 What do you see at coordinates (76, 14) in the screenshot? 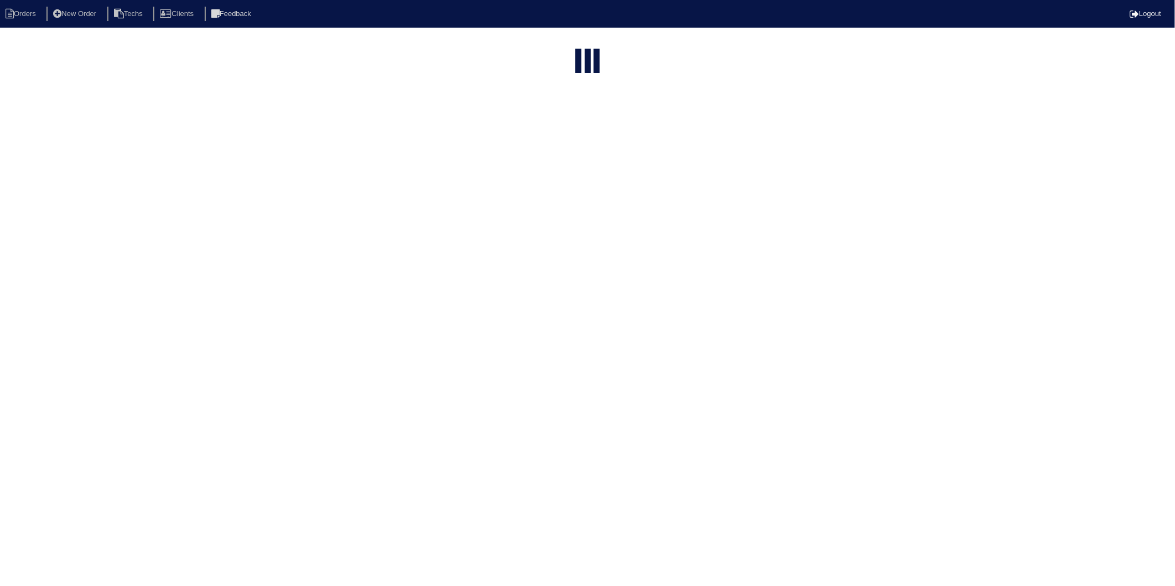
I see `li: New Order` at bounding box center [76, 14].